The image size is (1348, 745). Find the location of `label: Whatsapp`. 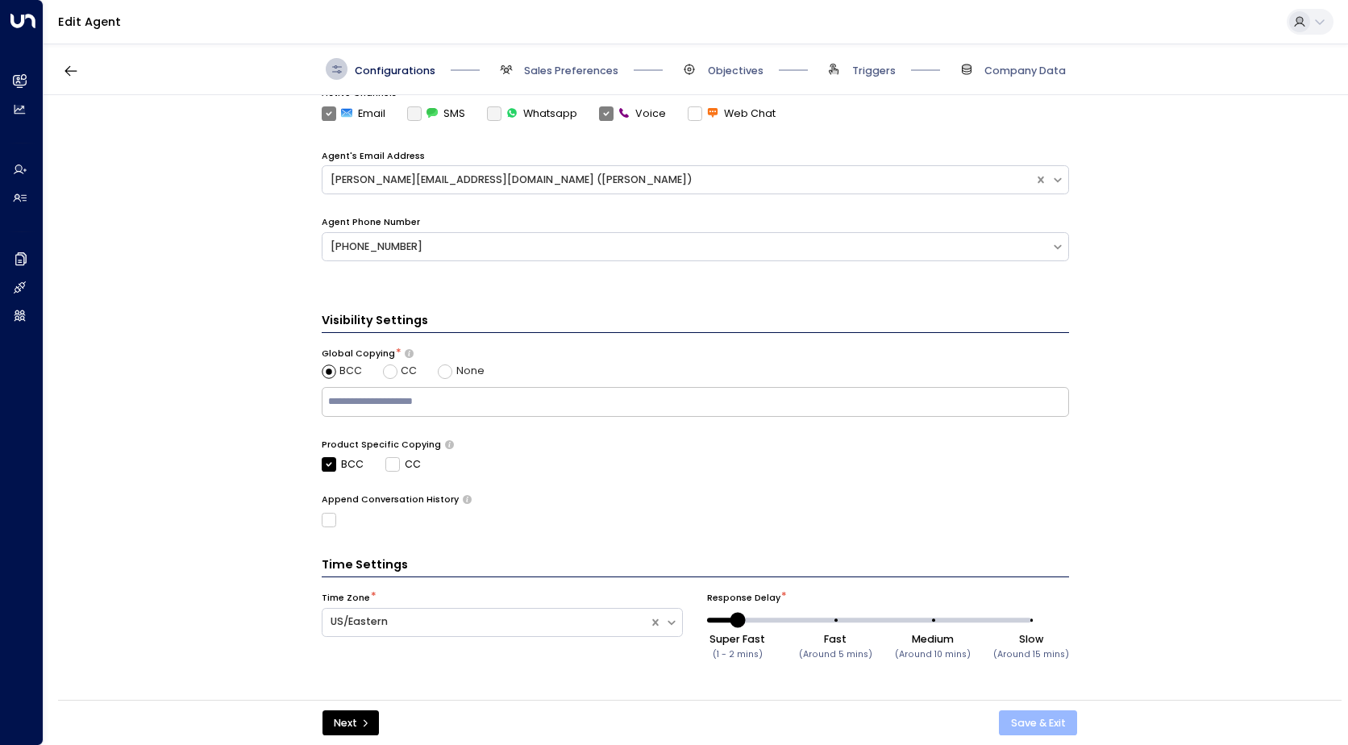

label: Whatsapp is located at coordinates (532, 114).